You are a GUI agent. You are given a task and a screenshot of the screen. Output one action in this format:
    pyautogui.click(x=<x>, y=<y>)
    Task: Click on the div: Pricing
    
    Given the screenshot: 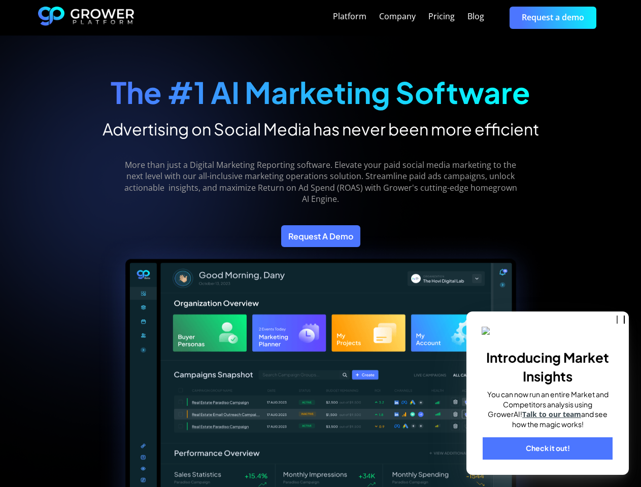 What is the action you would take?
    pyautogui.click(x=441, y=16)
    